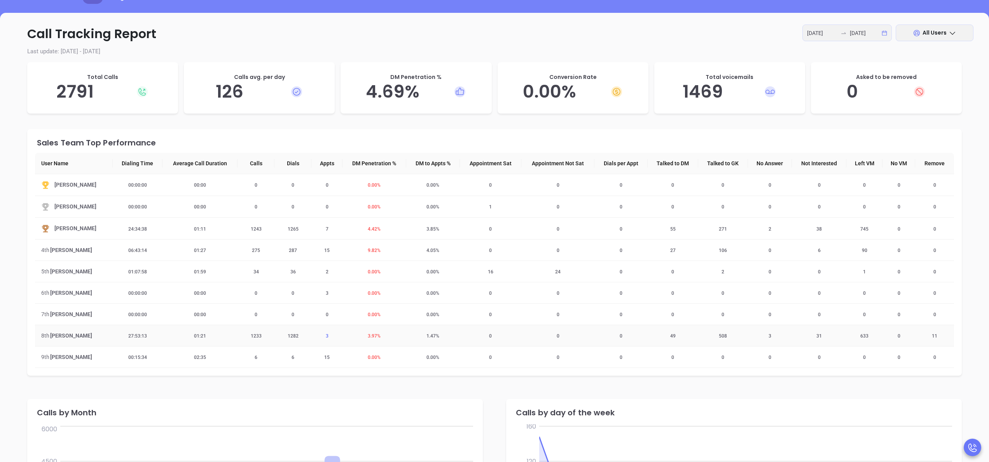  What do you see at coordinates (138, 336) in the screenshot?
I see `span: 27:53:13` at bounding box center [138, 336].